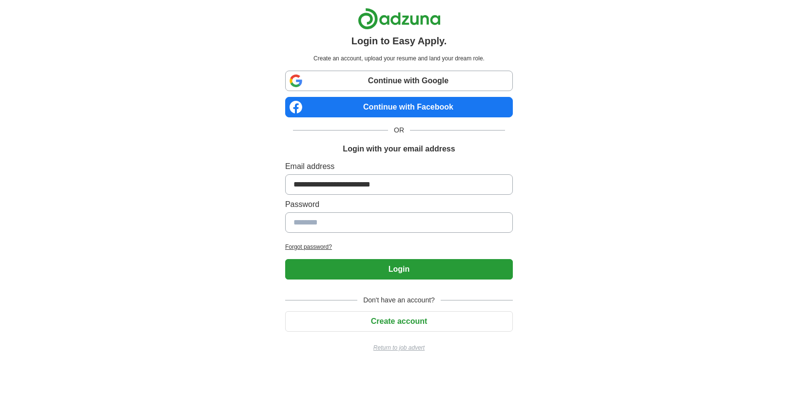  Describe the element at coordinates (399, 58) in the screenshot. I see `p: Create an account, upload your resume and land your dream role.` at that location.